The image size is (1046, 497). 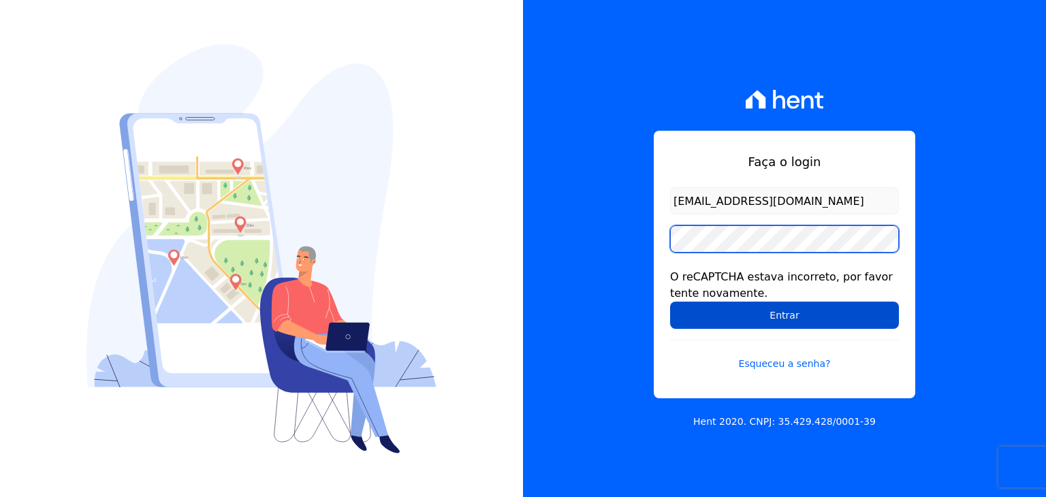 What do you see at coordinates (784, 315) in the screenshot?
I see `input: Entrar` at bounding box center [784, 315].